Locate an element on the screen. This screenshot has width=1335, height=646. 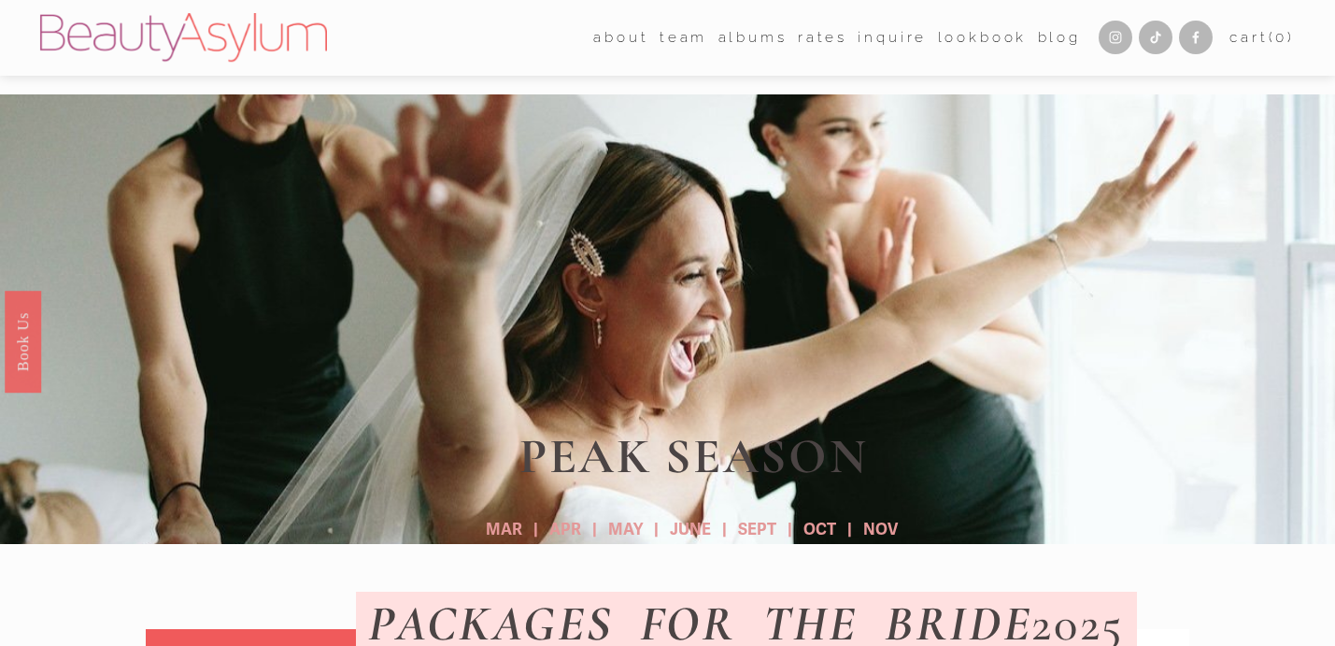
a: Book Us is located at coordinates (22, 340).